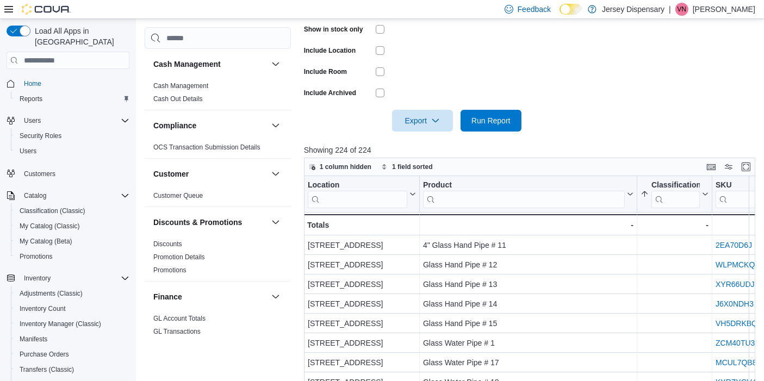  Describe the element at coordinates (180, 319) in the screenshot. I see `a: GL Account Totals` at that location.